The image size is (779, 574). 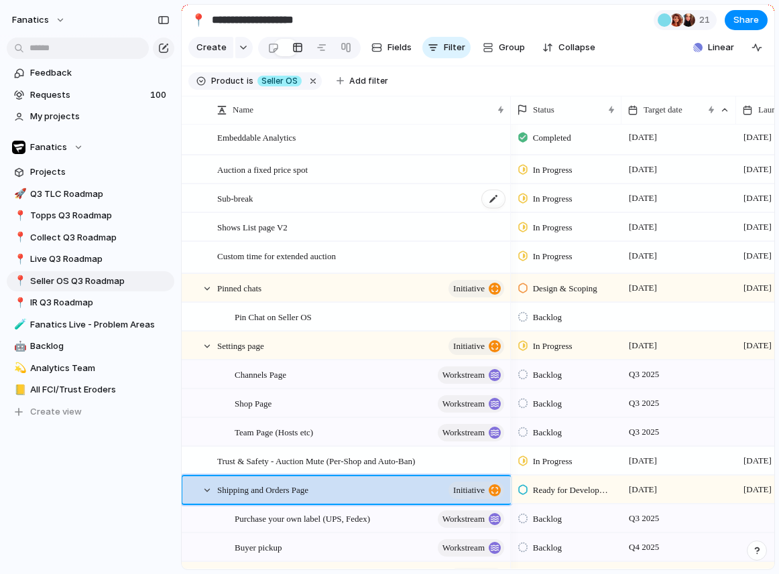 I want to click on span: Team Page (Hosts etc), so click(x=273, y=432).